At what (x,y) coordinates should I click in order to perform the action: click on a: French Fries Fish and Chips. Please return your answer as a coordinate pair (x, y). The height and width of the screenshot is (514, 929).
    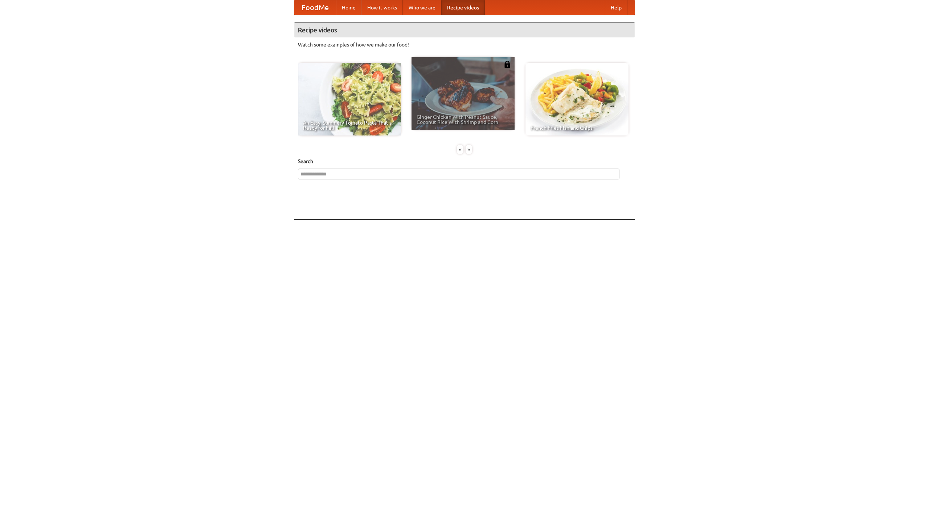
    Looking at the image, I should click on (577, 99).